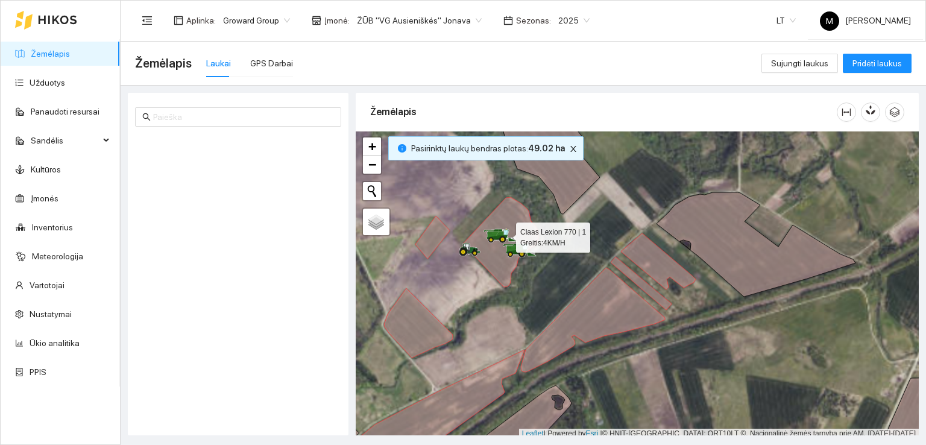 This screenshot has width=926, height=445. I want to click on button: Pridėti laukus, so click(877, 63).